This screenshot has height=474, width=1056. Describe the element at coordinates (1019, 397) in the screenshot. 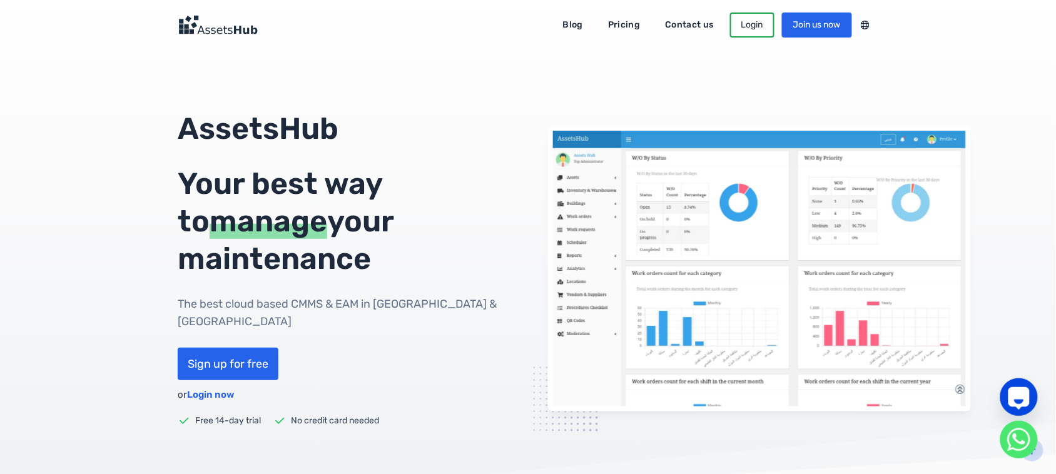

I see `a: Live Chat` at that location.